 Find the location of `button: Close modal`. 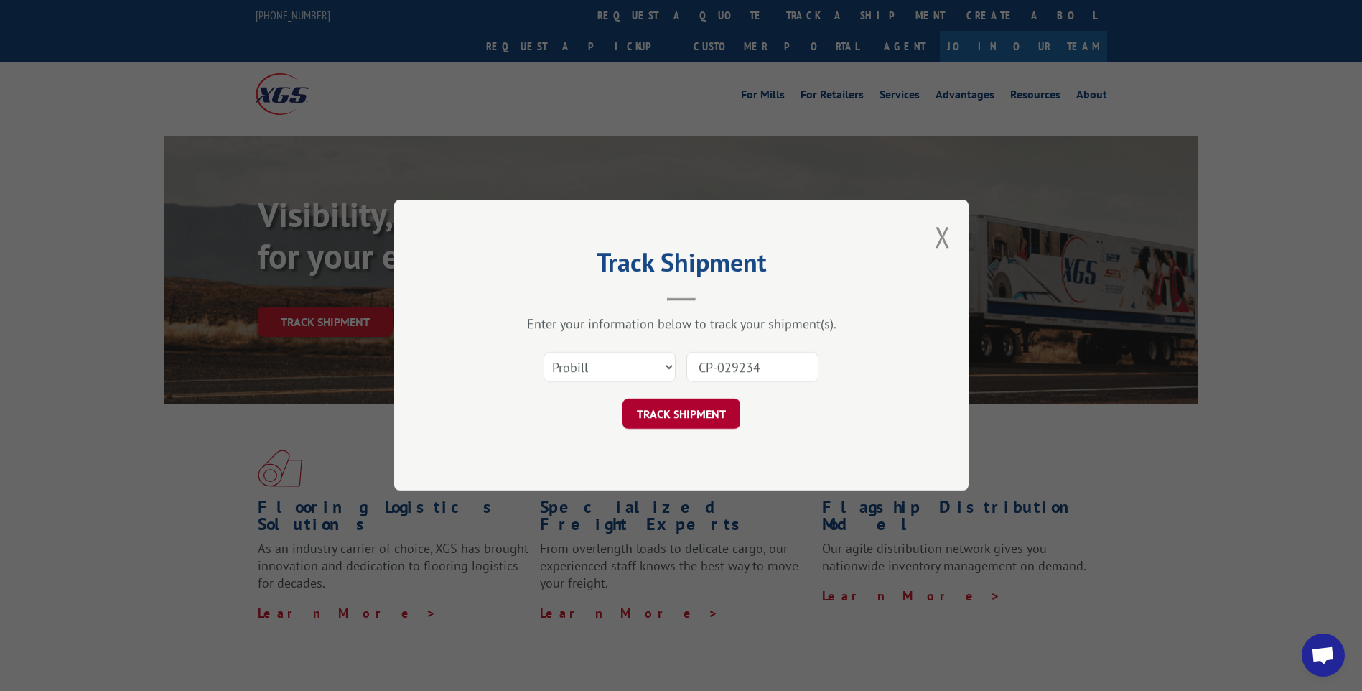

button: Close modal is located at coordinates (943, 236).